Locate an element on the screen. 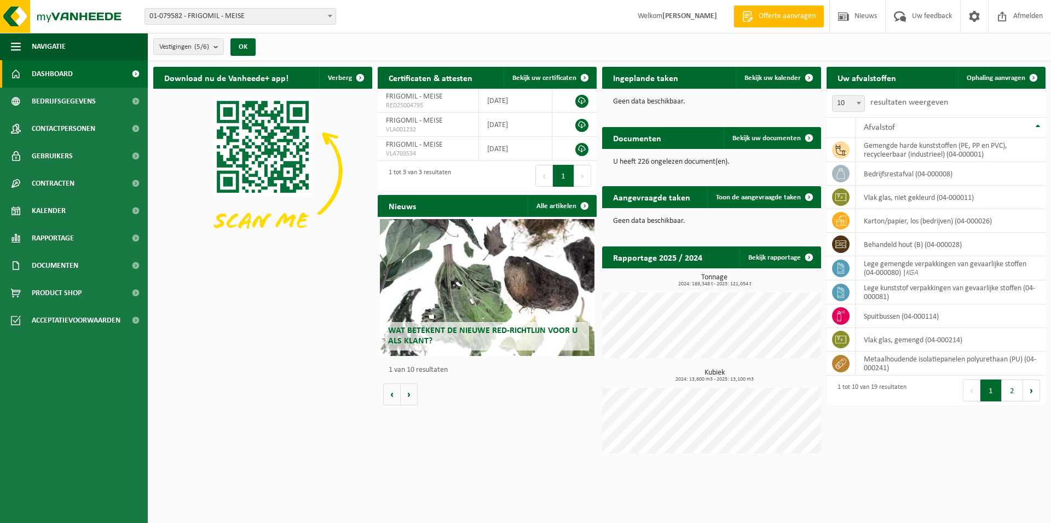 The height and width of the screenshot is (523, 1051). a: Bekijk rapportage is located at coordinates (779, 257).